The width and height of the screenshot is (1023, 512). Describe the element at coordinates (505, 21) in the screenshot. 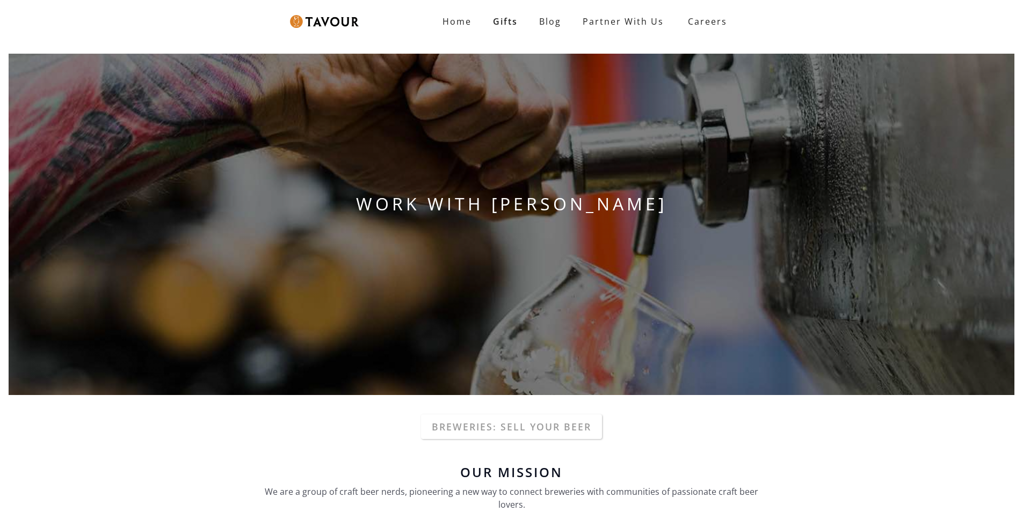

I see `a: Gifts` at that location.